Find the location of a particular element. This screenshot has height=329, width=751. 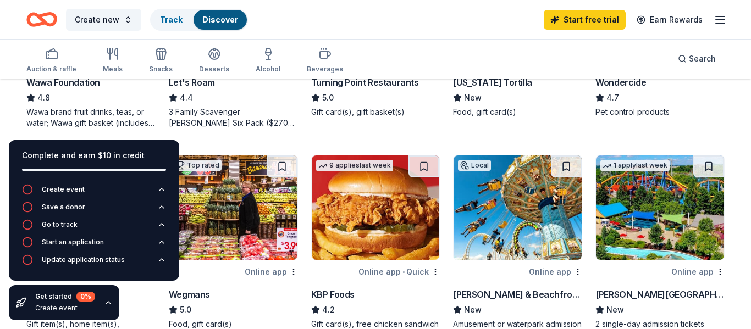

div: Alcohol is located at coordinates (268, 69).